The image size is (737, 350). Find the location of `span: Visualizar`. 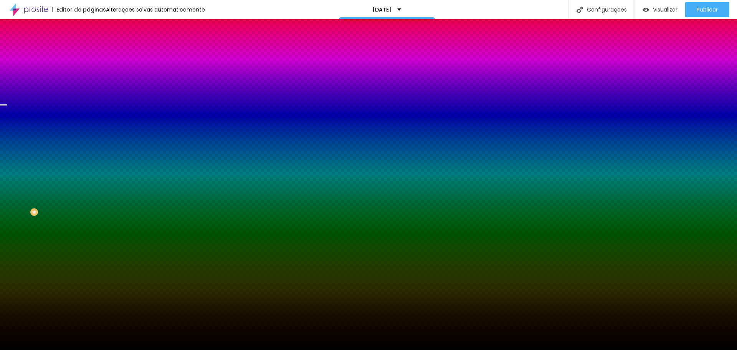

span: Visualizar is located at coordinates (665, 10).